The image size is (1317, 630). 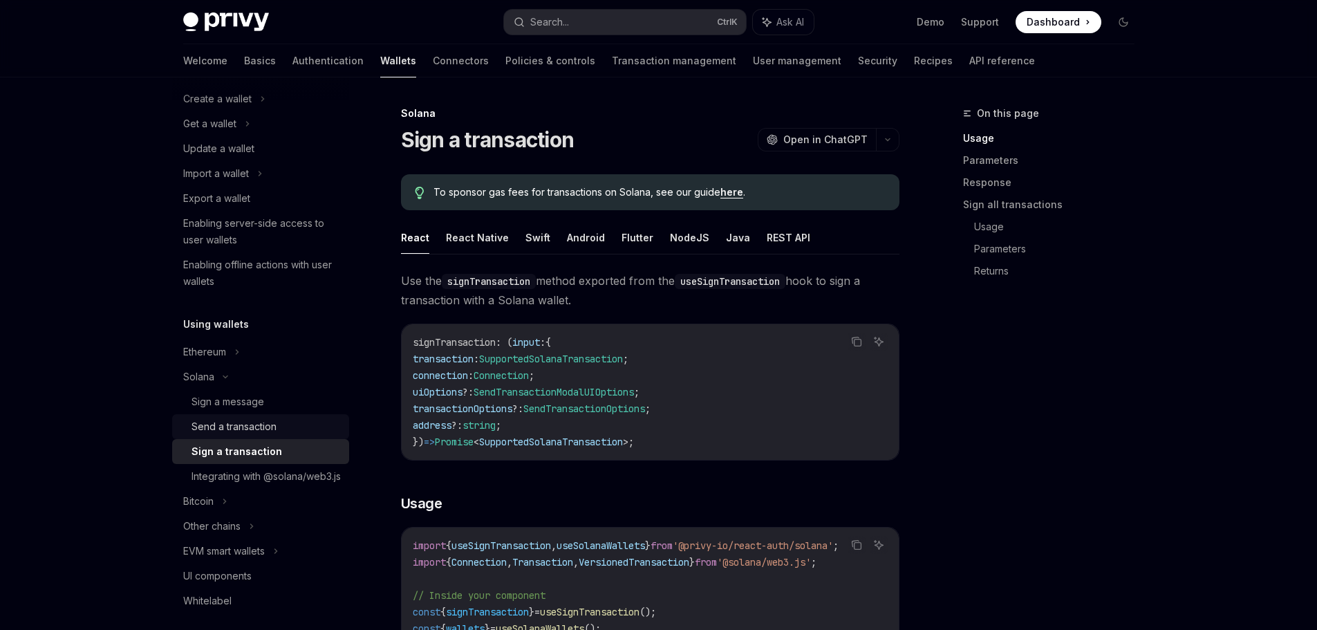 What do you see at coordinates (438, 392) in the screenshot?
I see `span: uiOptions` at bounding box center [438, 392].